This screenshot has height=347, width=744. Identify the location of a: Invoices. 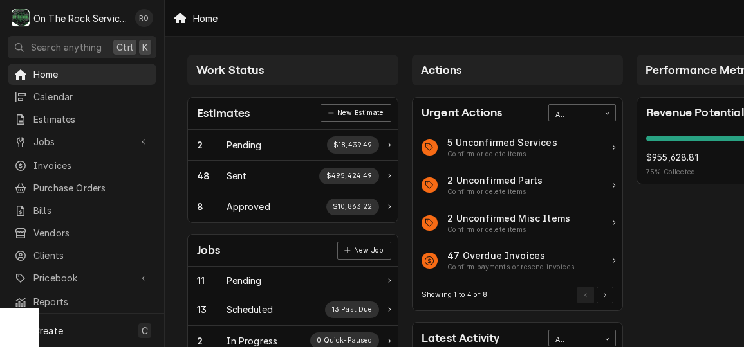
(82, 165).